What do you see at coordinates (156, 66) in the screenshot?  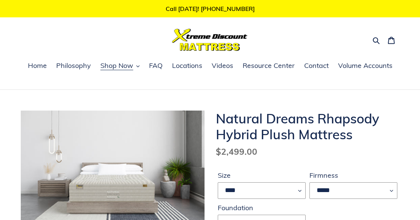 I see `a: FAQ` at bounding box center [156, 66].